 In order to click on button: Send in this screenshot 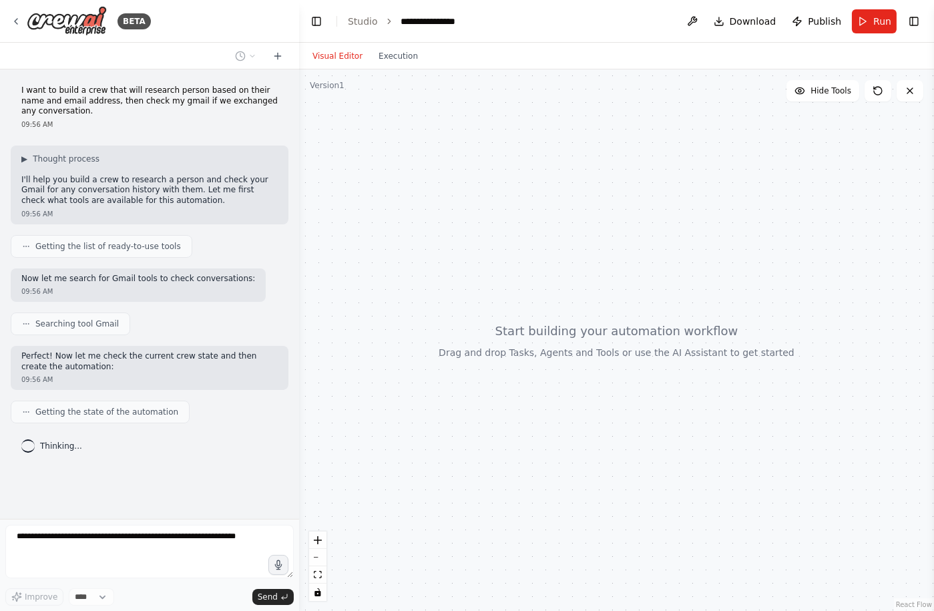, I will do `click(273, 597)`.